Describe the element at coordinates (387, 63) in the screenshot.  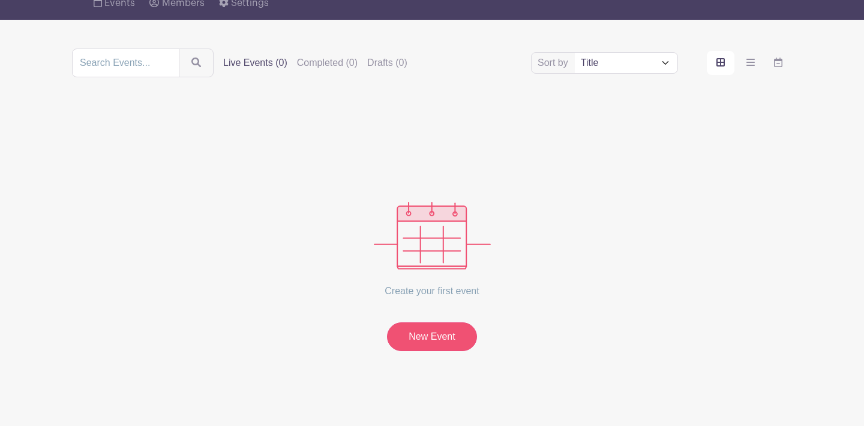
I see `label: Drafts (0)` at that location.